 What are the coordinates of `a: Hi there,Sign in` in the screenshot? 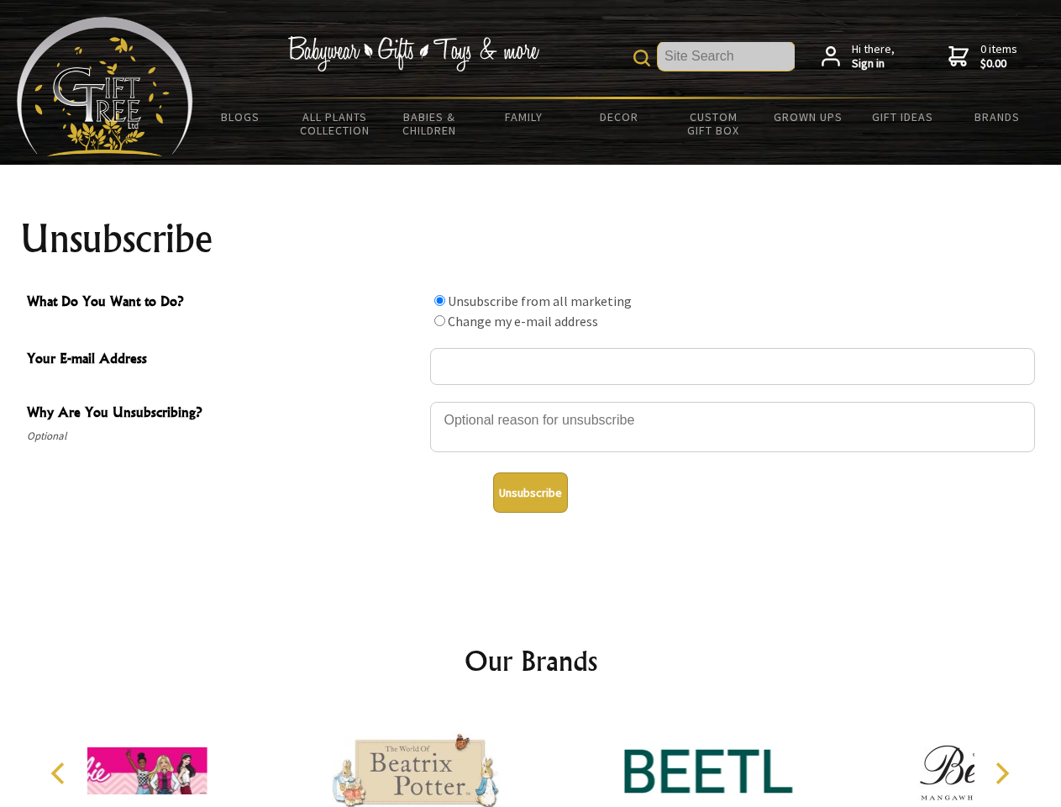 It's located at (858, 56).